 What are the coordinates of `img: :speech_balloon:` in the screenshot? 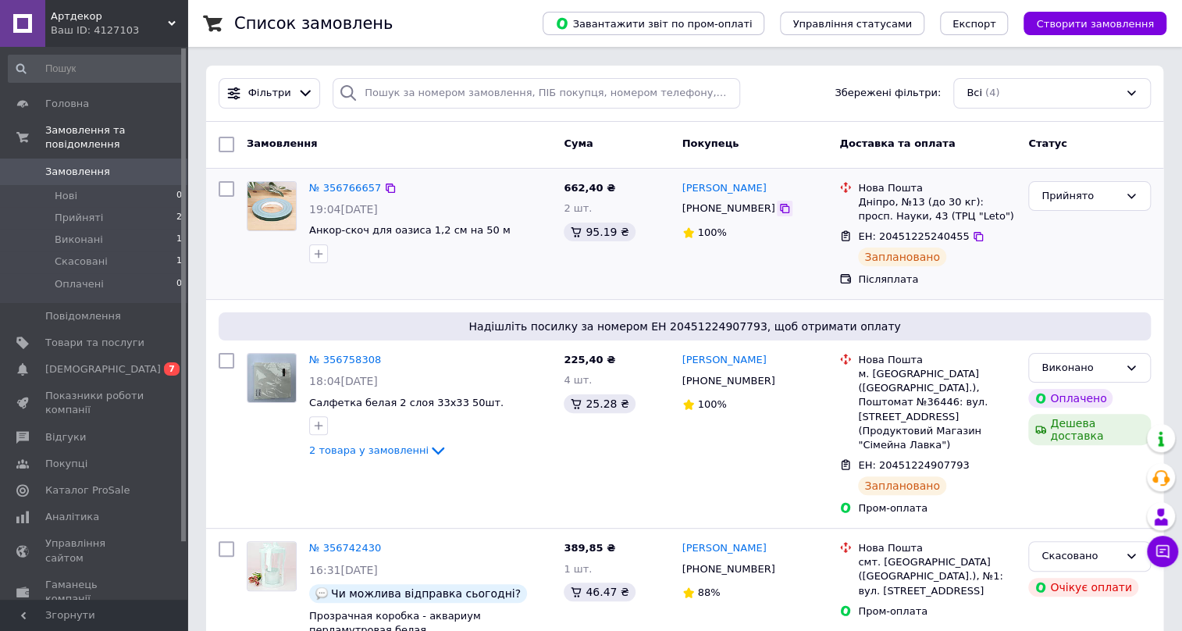 It's located at (322, 593).